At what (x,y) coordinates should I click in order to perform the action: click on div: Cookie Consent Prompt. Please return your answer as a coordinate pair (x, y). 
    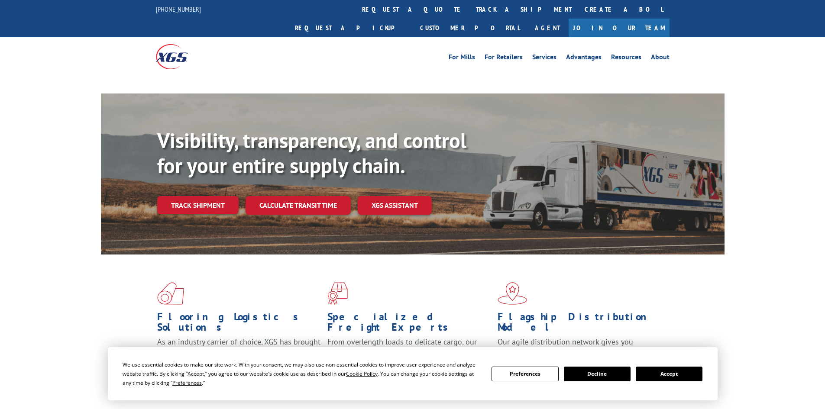
    Looking at the image, I should click on (413, 374).